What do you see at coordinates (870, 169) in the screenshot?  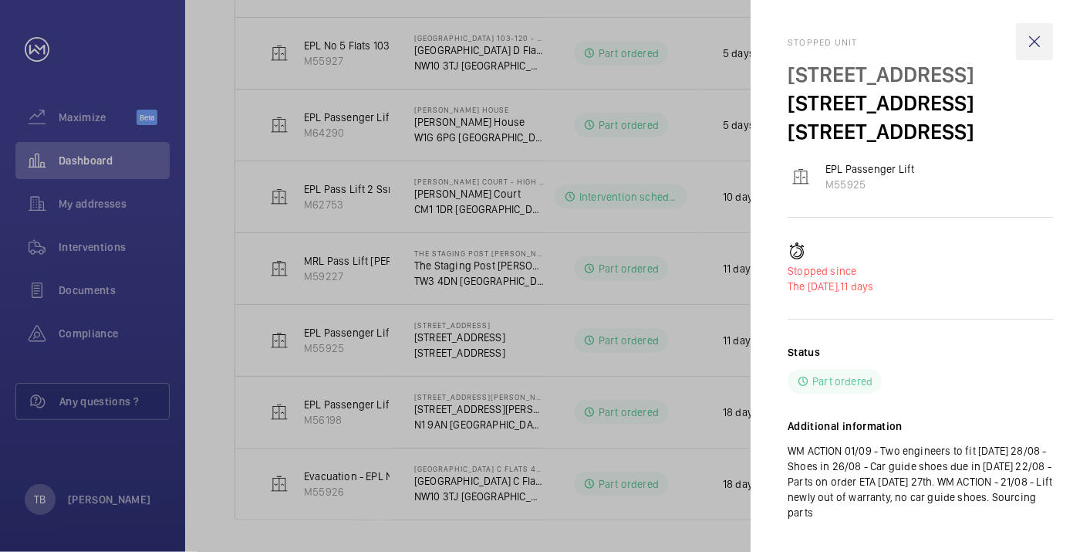 I see `p: EPL Passenger Lift` at bounding box center [870, 169].